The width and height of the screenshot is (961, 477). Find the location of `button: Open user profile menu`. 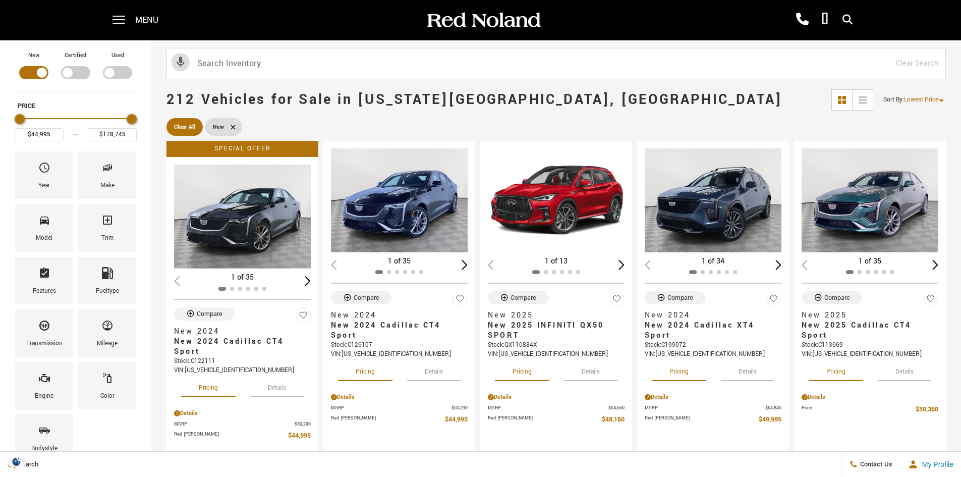

button: Open user profile menu is located at coordinates (931, 464).